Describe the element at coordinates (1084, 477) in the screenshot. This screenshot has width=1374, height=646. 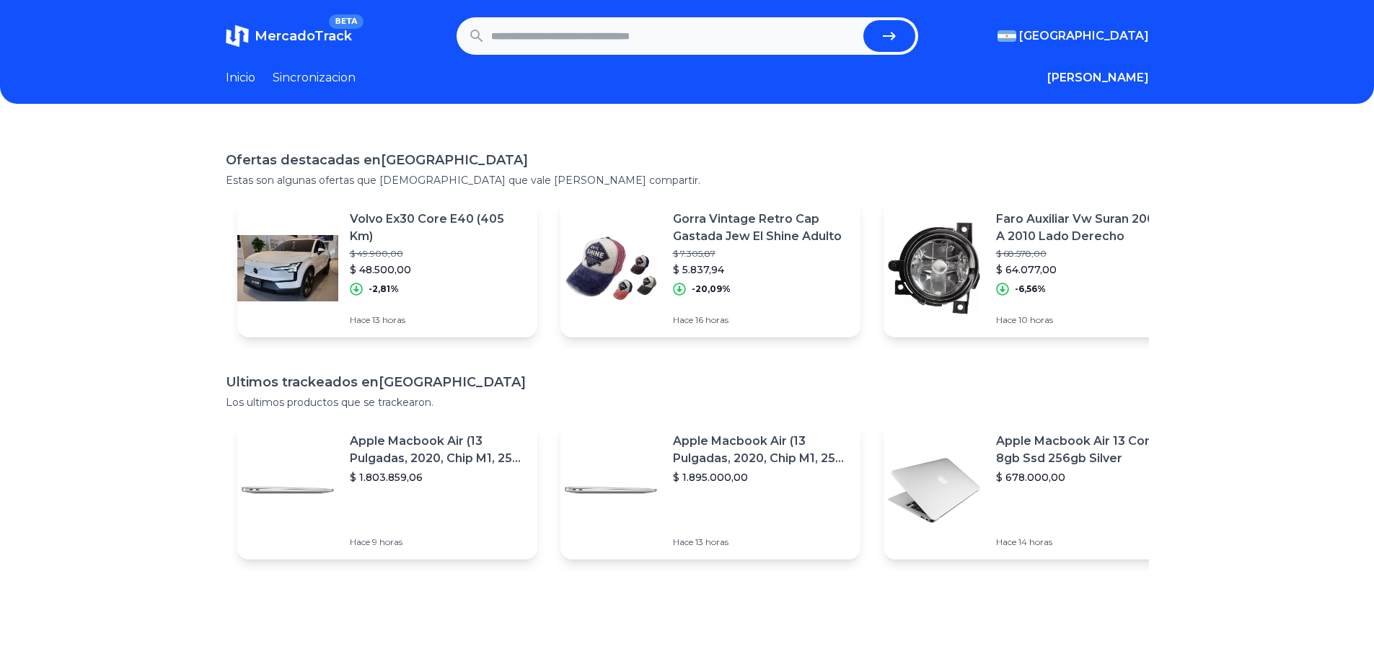
I see `p: $ 678.000,00` at that location.